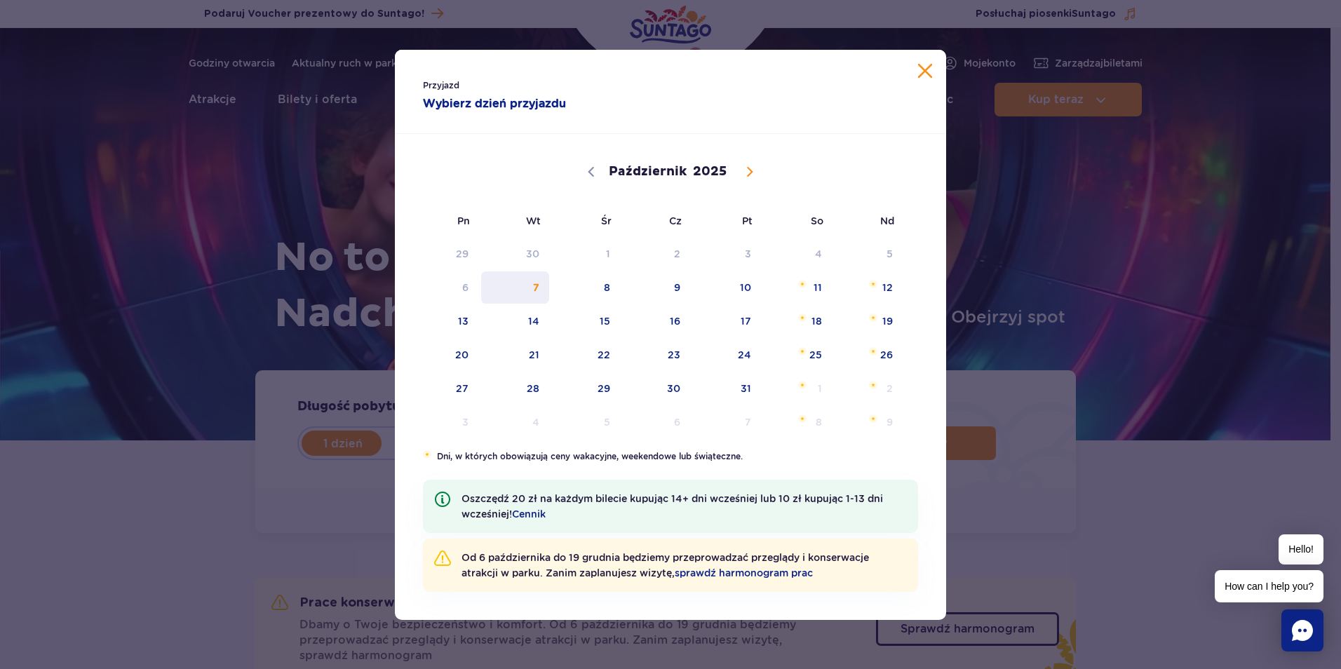 This screenshot has height=669, width=1341. What do you see at coordinates (670, 565) in the screenshot?
I see `li: Od 6 października do 19 grudnia będziemy przeprowadzać przeglądy i konserwacje atrakcji w parku. ...` at bounding box center [670, 565].